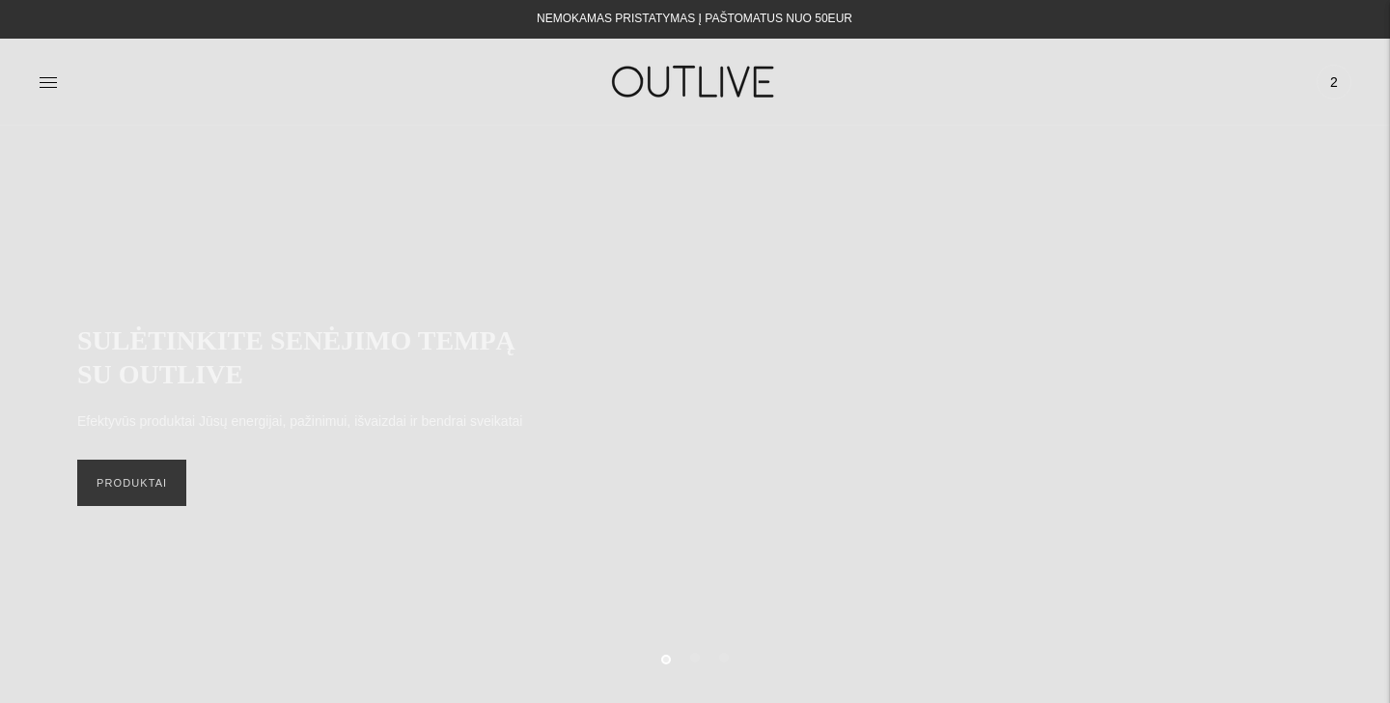 Image resolution: width=1390 pixels, height=703 pixels. What do you see at coordinates (724, 657) in the screenshot?
I see `button: Move carousel to slide 3` at bounding box center [724, 657].